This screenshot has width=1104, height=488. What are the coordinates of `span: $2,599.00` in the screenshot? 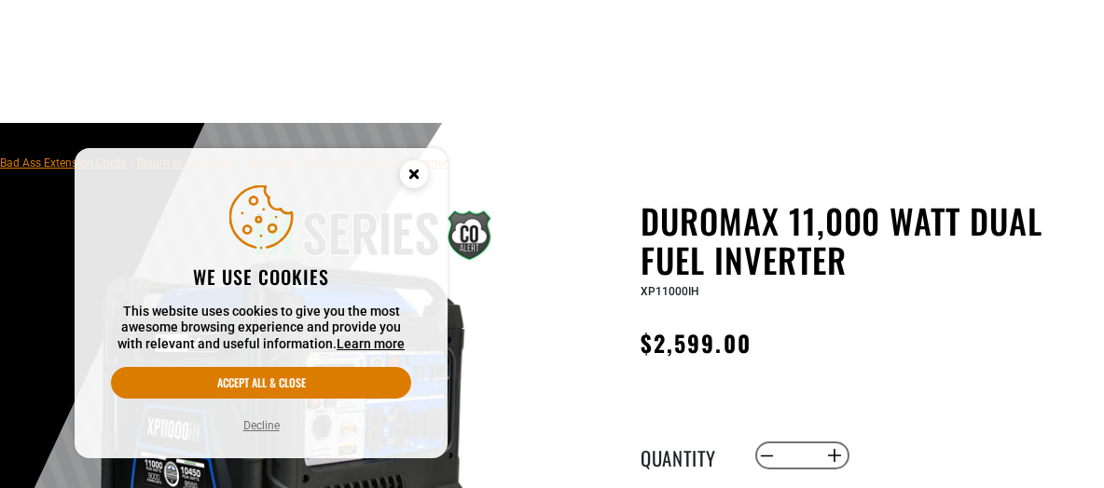 It's located at (695, 343).